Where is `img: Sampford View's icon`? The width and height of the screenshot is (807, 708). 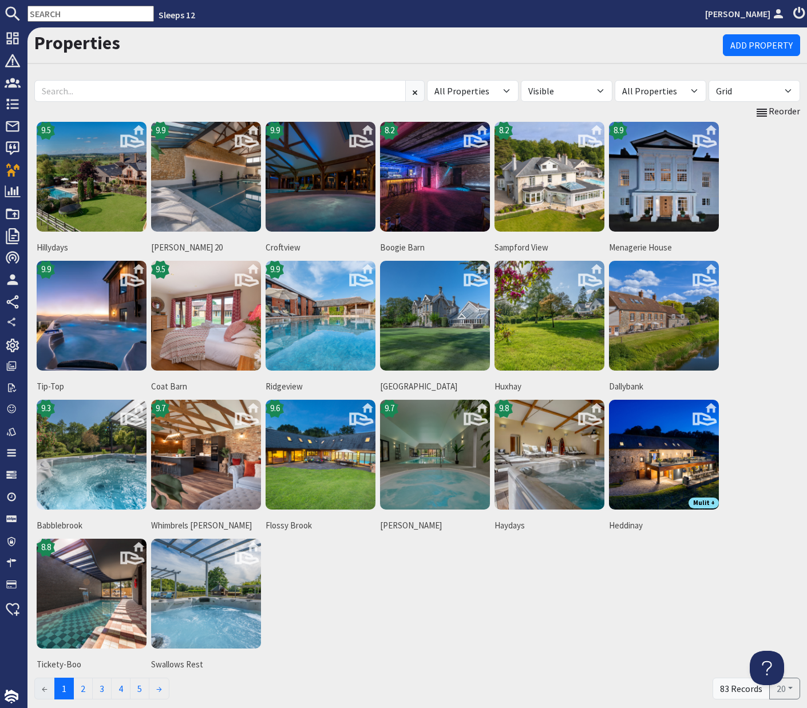 img: Sampford View's icon is located at coordinates (549, 177).